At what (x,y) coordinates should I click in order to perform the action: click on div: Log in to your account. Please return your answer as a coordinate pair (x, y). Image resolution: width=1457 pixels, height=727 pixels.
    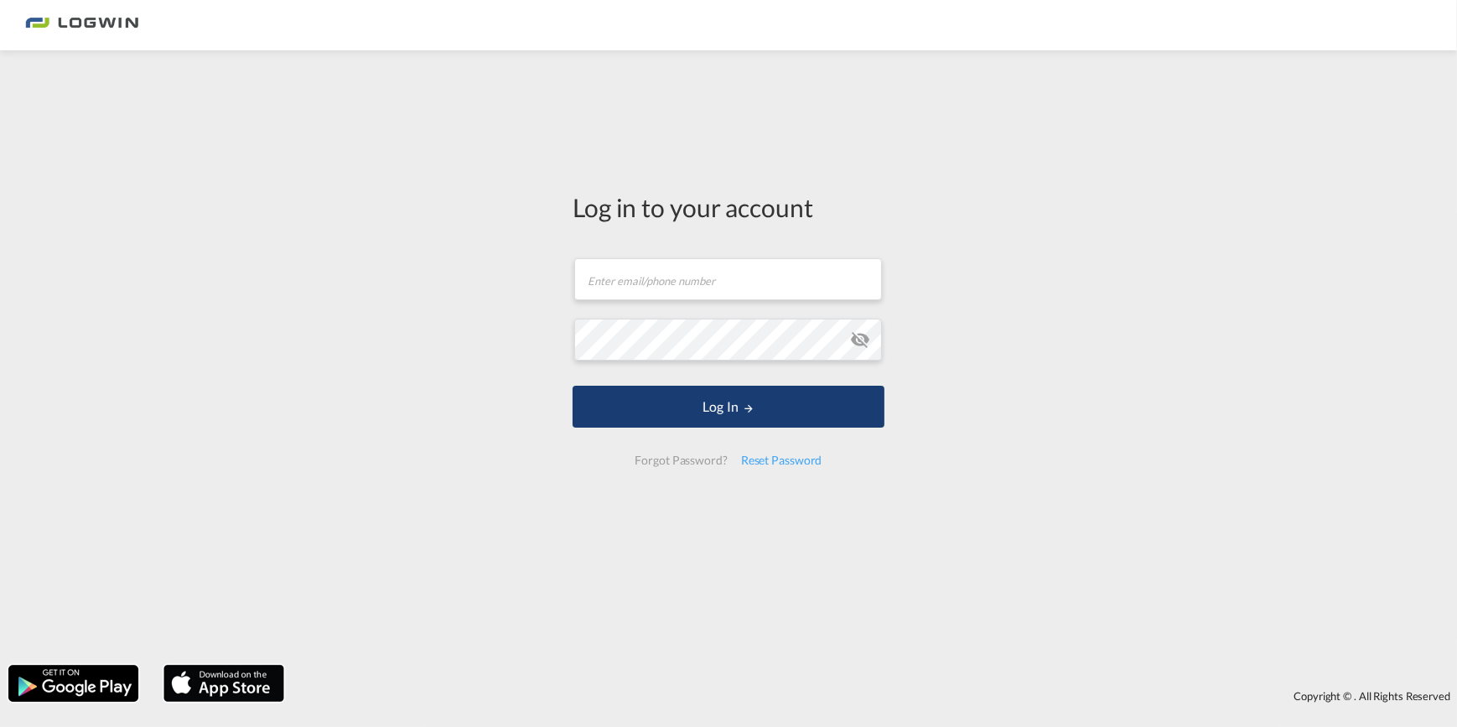
    Looking at the image, I should click on (728, 207).